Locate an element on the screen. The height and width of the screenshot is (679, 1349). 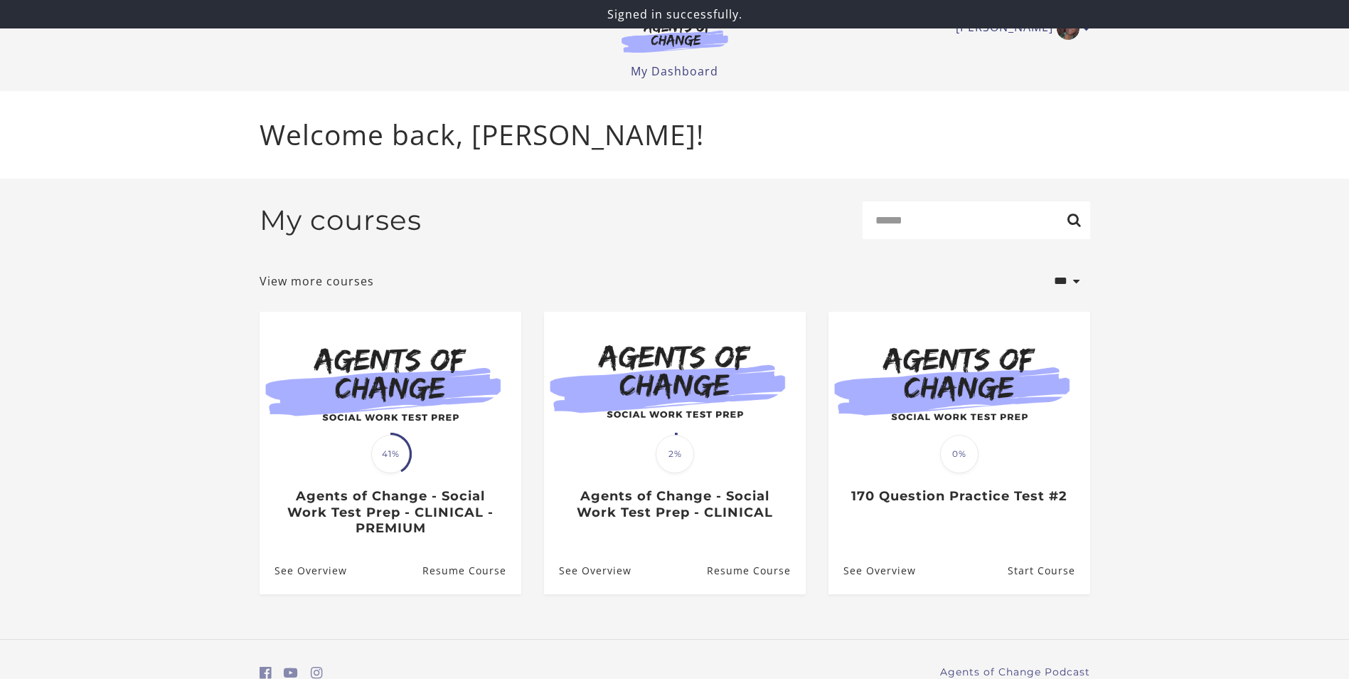
h3: Agents of Change - Social Work Test Prep - CLINICAL - PREMIUM is located at coordinates (390, 512).